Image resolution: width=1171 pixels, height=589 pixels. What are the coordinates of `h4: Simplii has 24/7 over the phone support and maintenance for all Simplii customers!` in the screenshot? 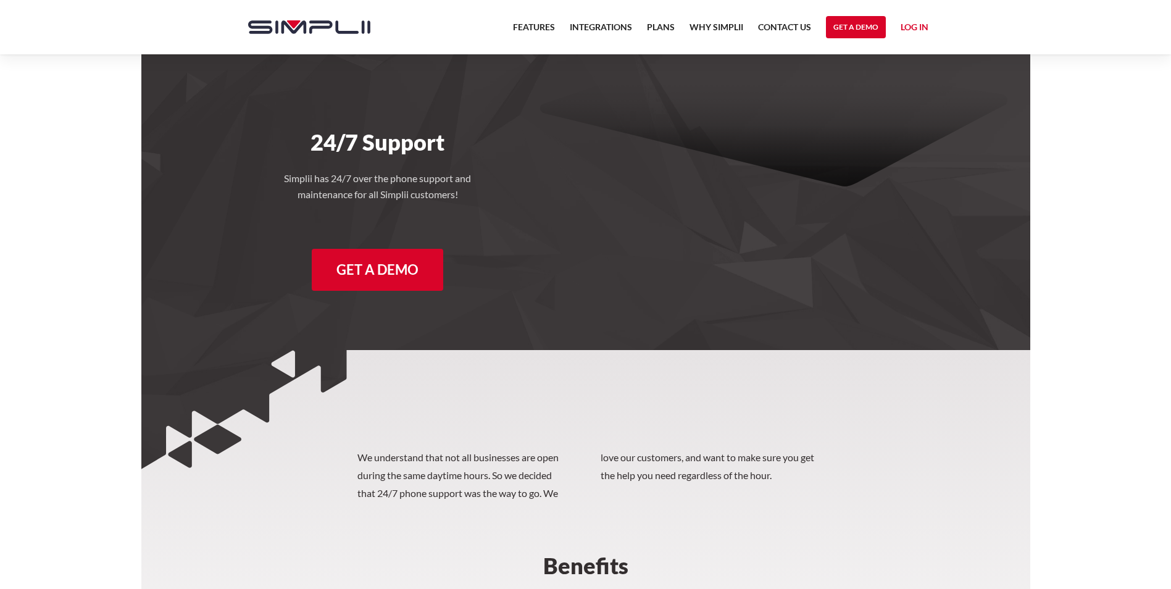 It's located at (378, 186).